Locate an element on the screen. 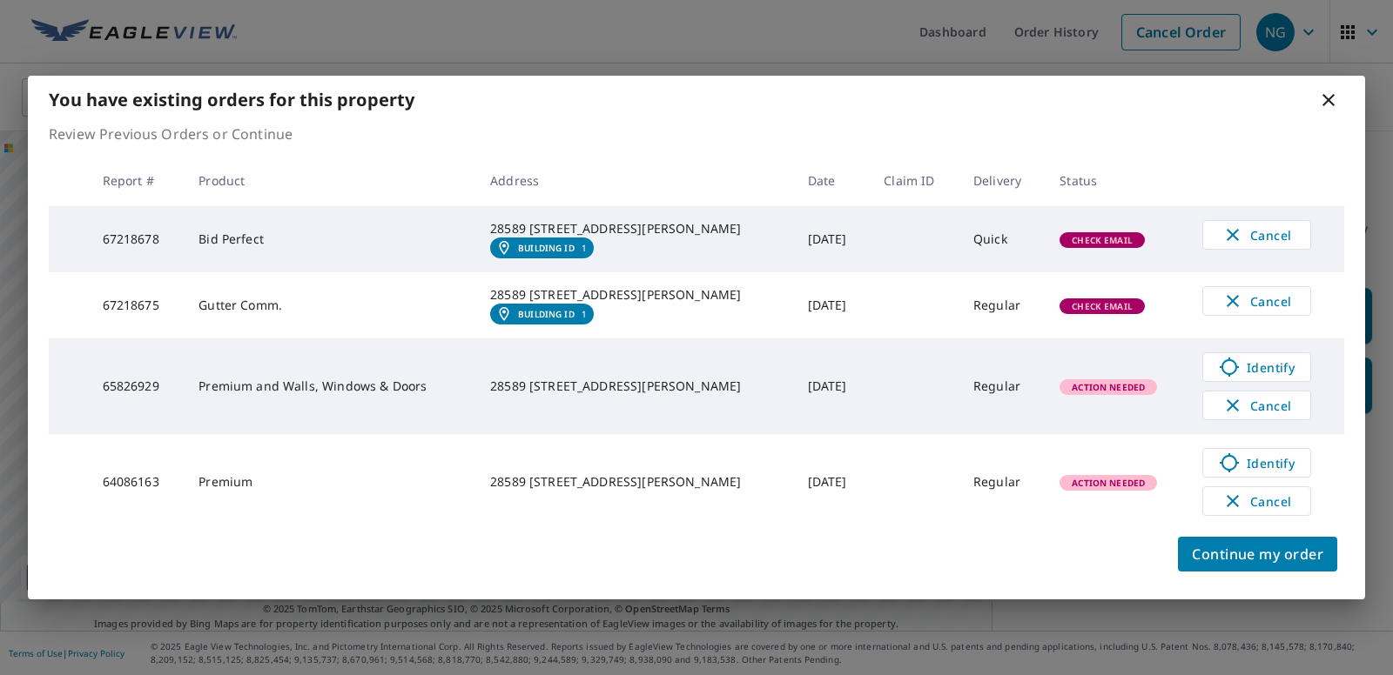 Image resolution: width=1393 pixels, height=675 pixels. td: Quick is located at coordinates (1002, 239).